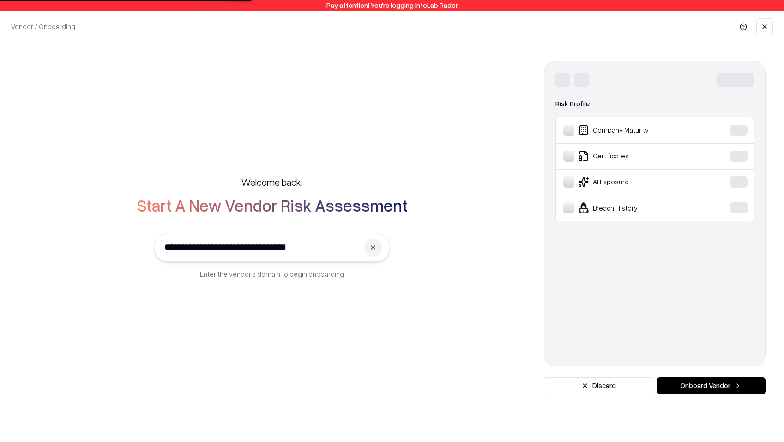 This screenshot has width=784, height=442. What do you see at coordinates (599, 386) in the screenshot?
I see `button: Discard` at bounding box center [599, 386].